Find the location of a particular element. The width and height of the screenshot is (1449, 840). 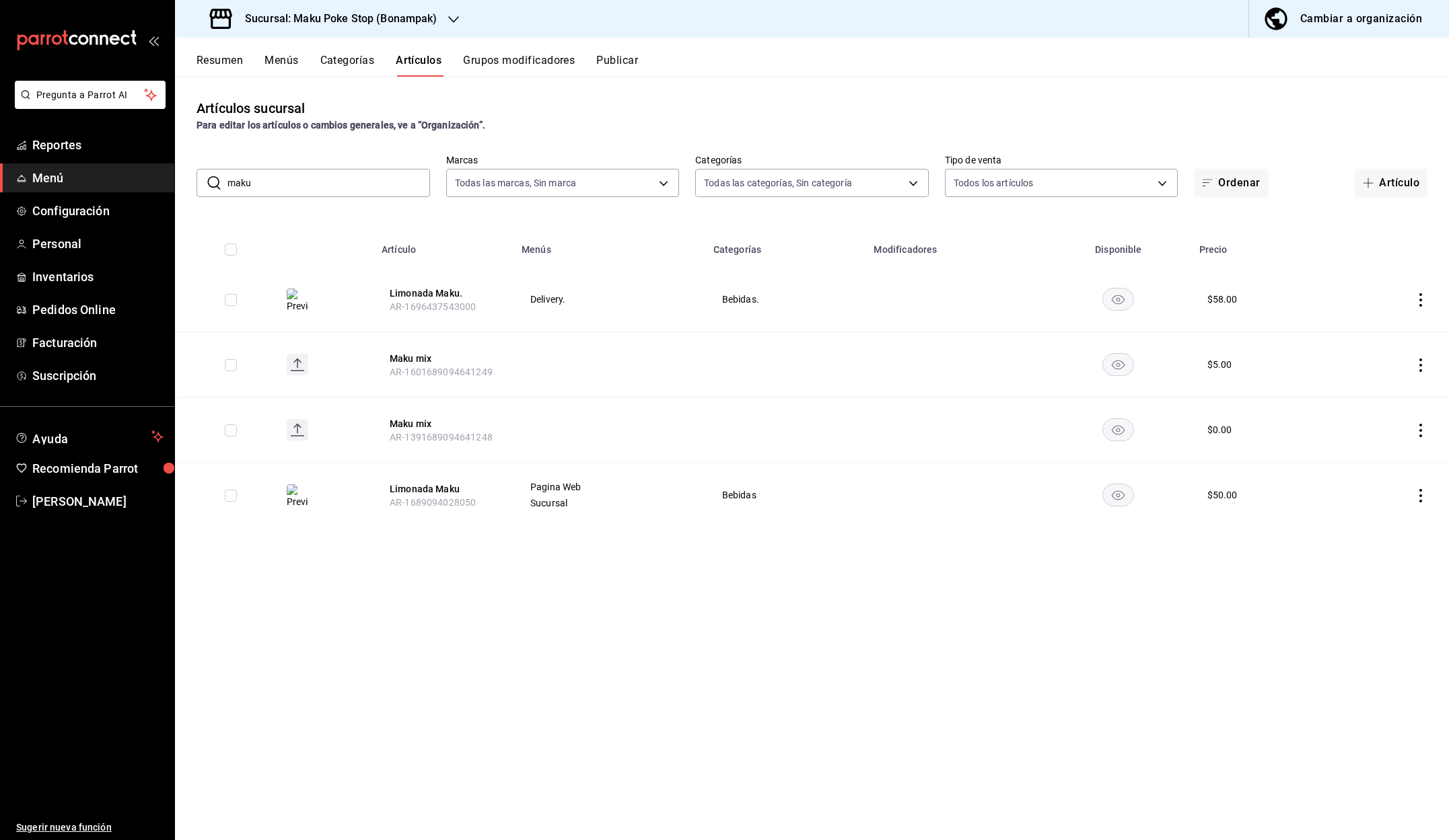

span: Reportes is located at coordinates (98, 145).